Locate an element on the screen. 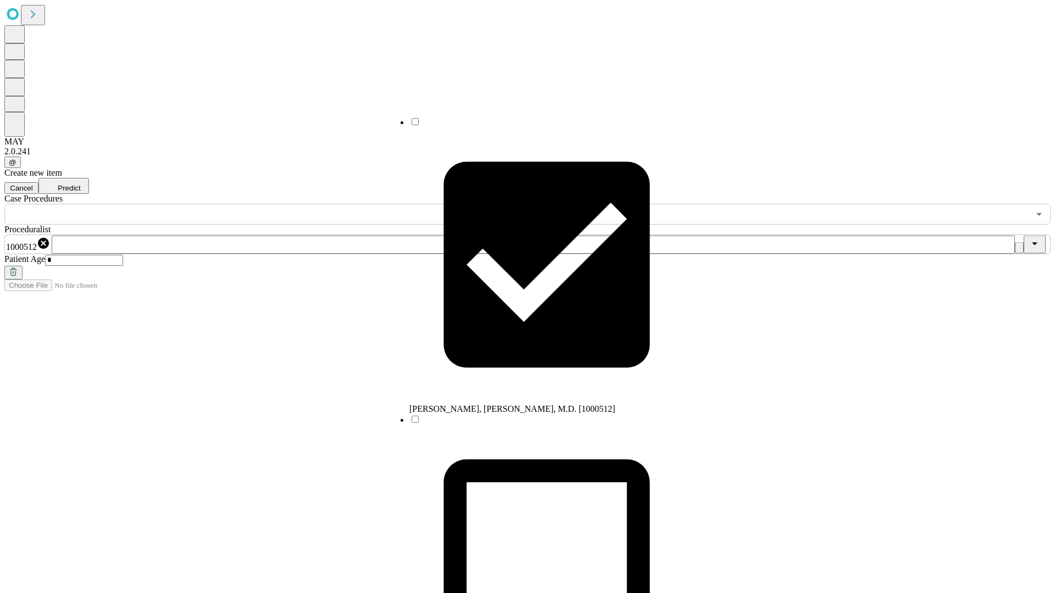 This screenshot has width=1055, height=593. button: Open is located at coordinates (1039, 214).